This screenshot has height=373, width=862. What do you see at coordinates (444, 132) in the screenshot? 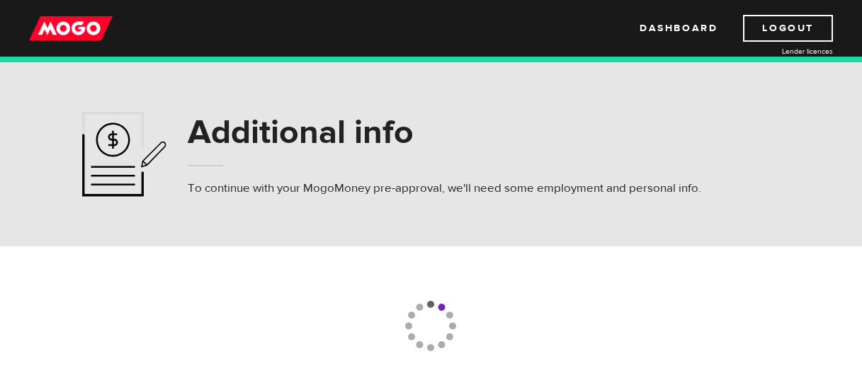
I see `h1: Additional info` at bounding box center [444, 132].